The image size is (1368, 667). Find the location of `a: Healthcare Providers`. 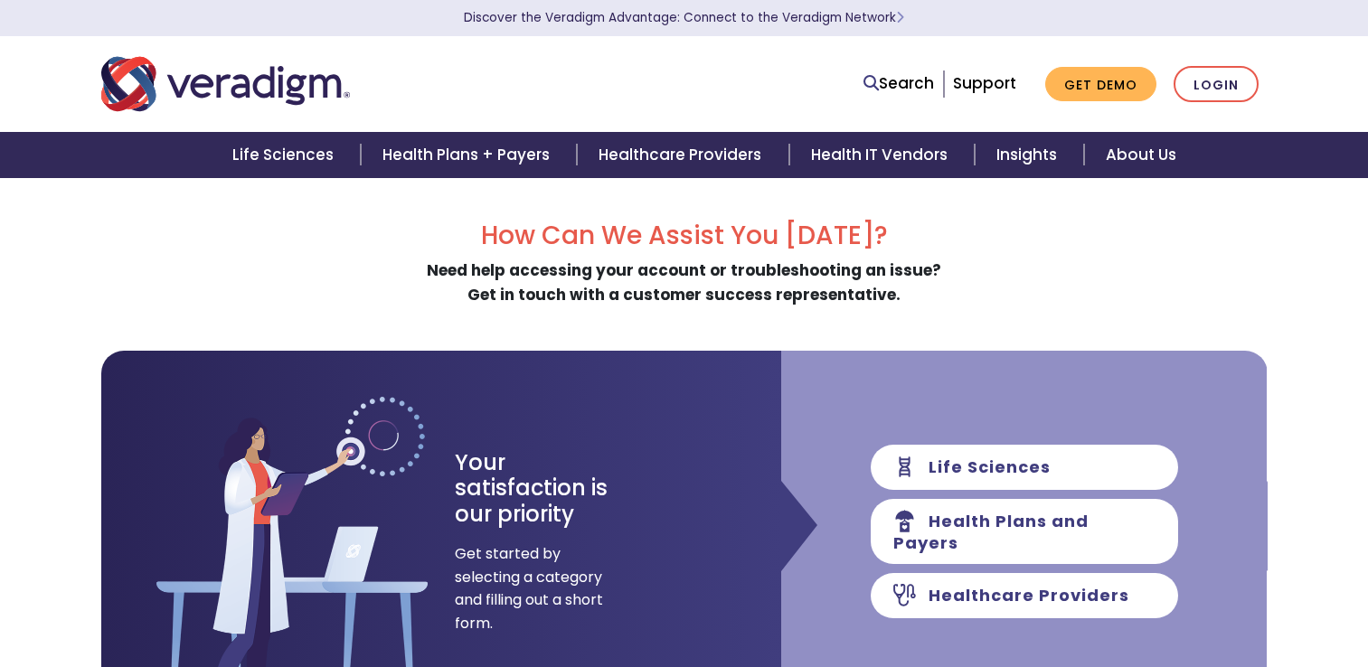

a: Healthcare Providers is located at coordinates (683, 155).